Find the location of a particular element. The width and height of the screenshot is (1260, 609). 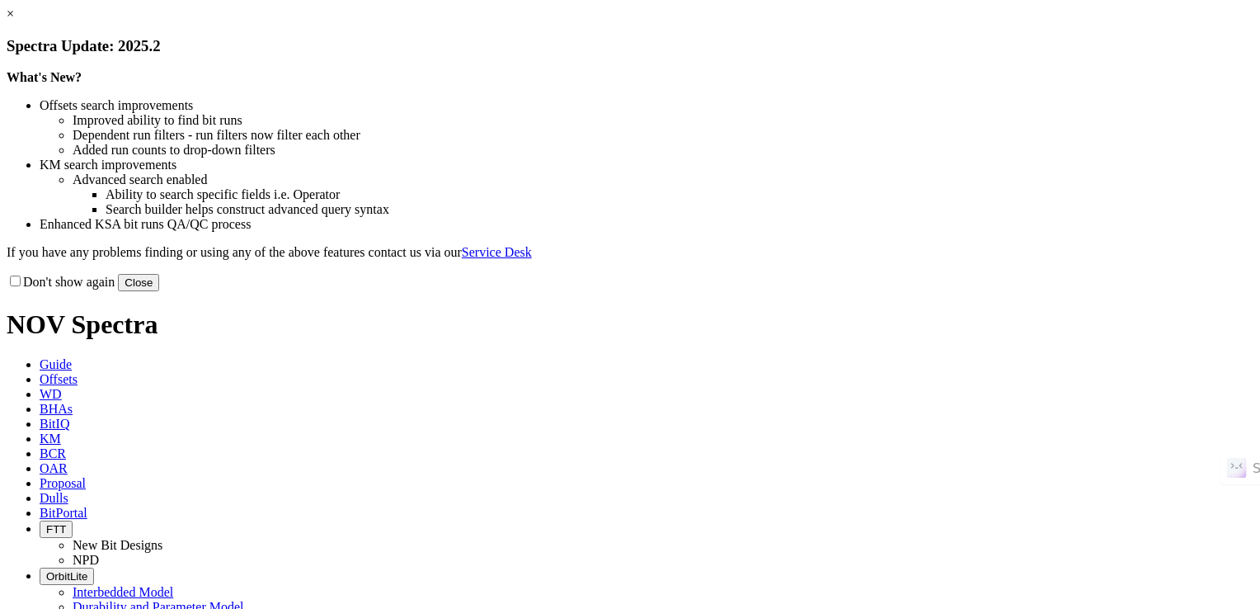

a: Service Desk is located at coordinates (496, 252).